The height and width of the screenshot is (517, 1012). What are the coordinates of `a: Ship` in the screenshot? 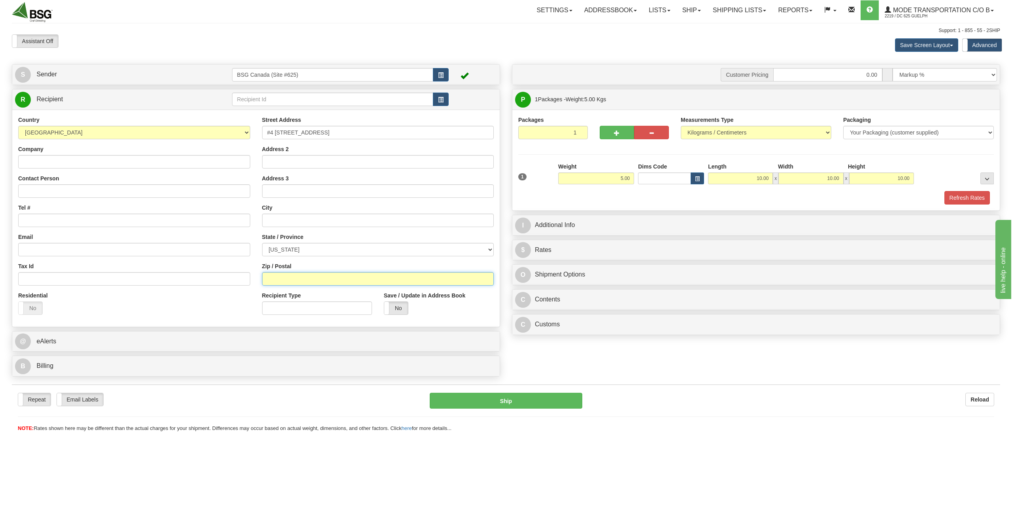 It's located at (691, 10).